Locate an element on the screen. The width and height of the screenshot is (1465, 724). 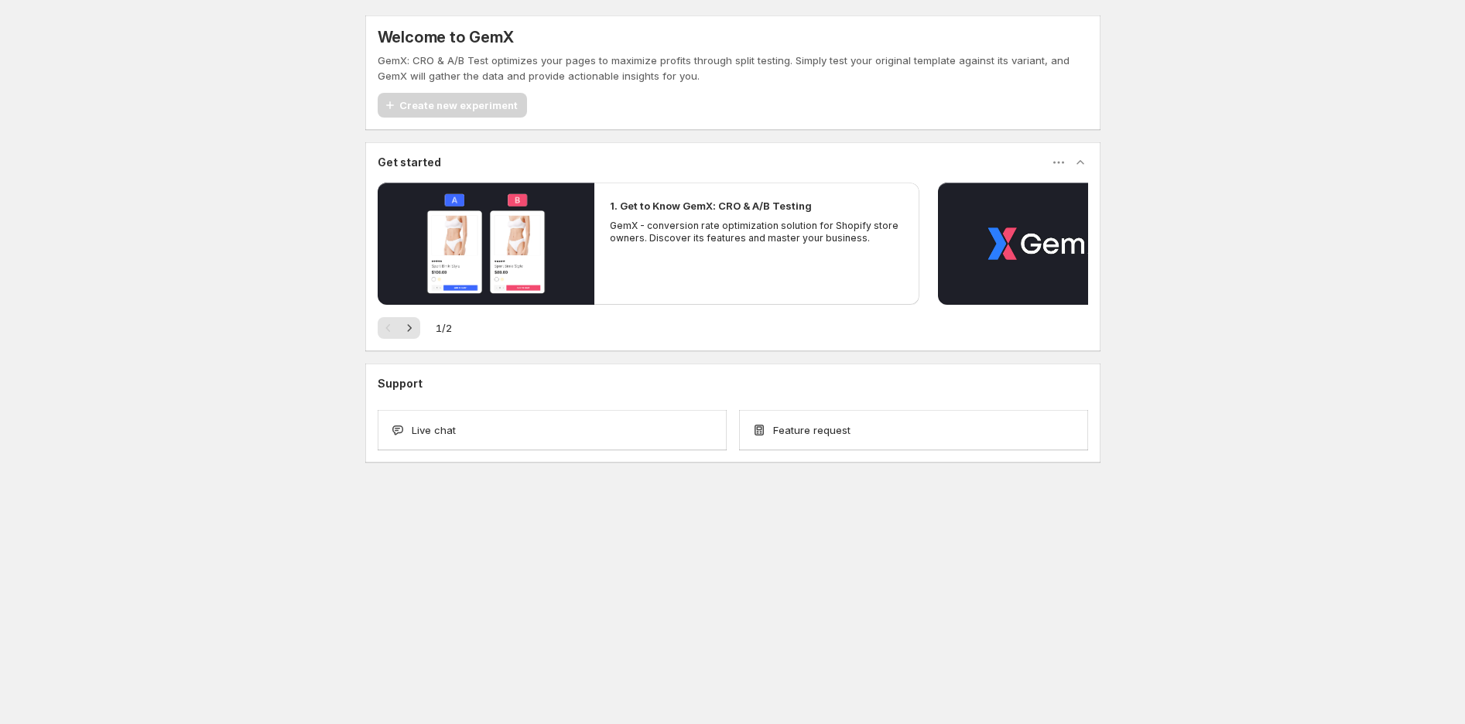
span: Feature request is located at coordinates (812, 430).